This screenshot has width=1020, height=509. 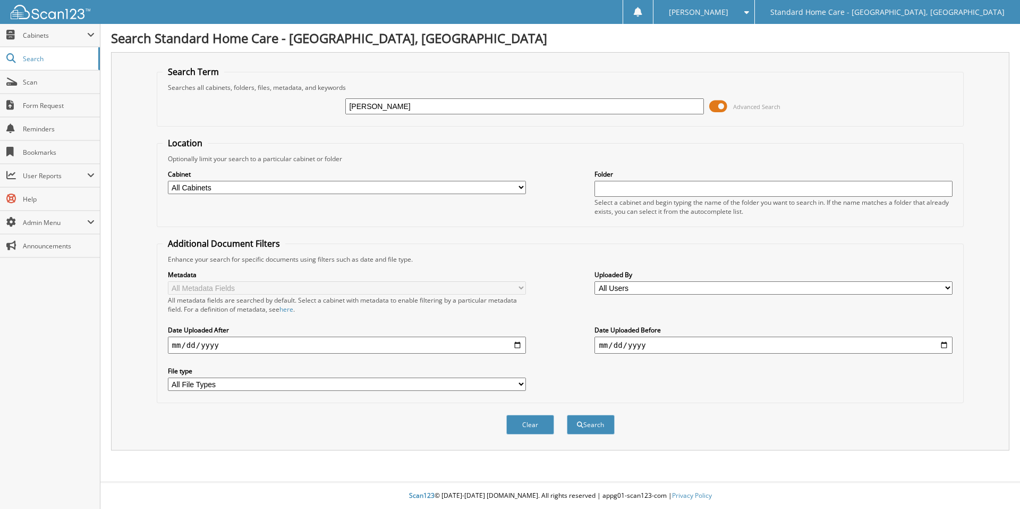 I want to click on span: Help, so click(x=58, y=199).